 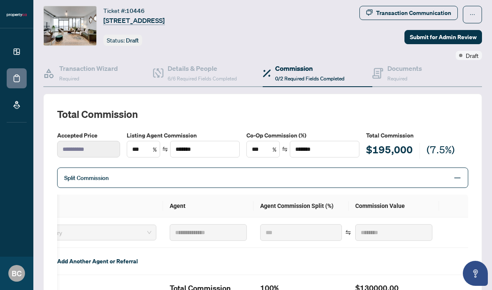 What do you see at coordinates (97, 206) in the screenshot?
I see `th: Type` at bounding box center [97, 206].